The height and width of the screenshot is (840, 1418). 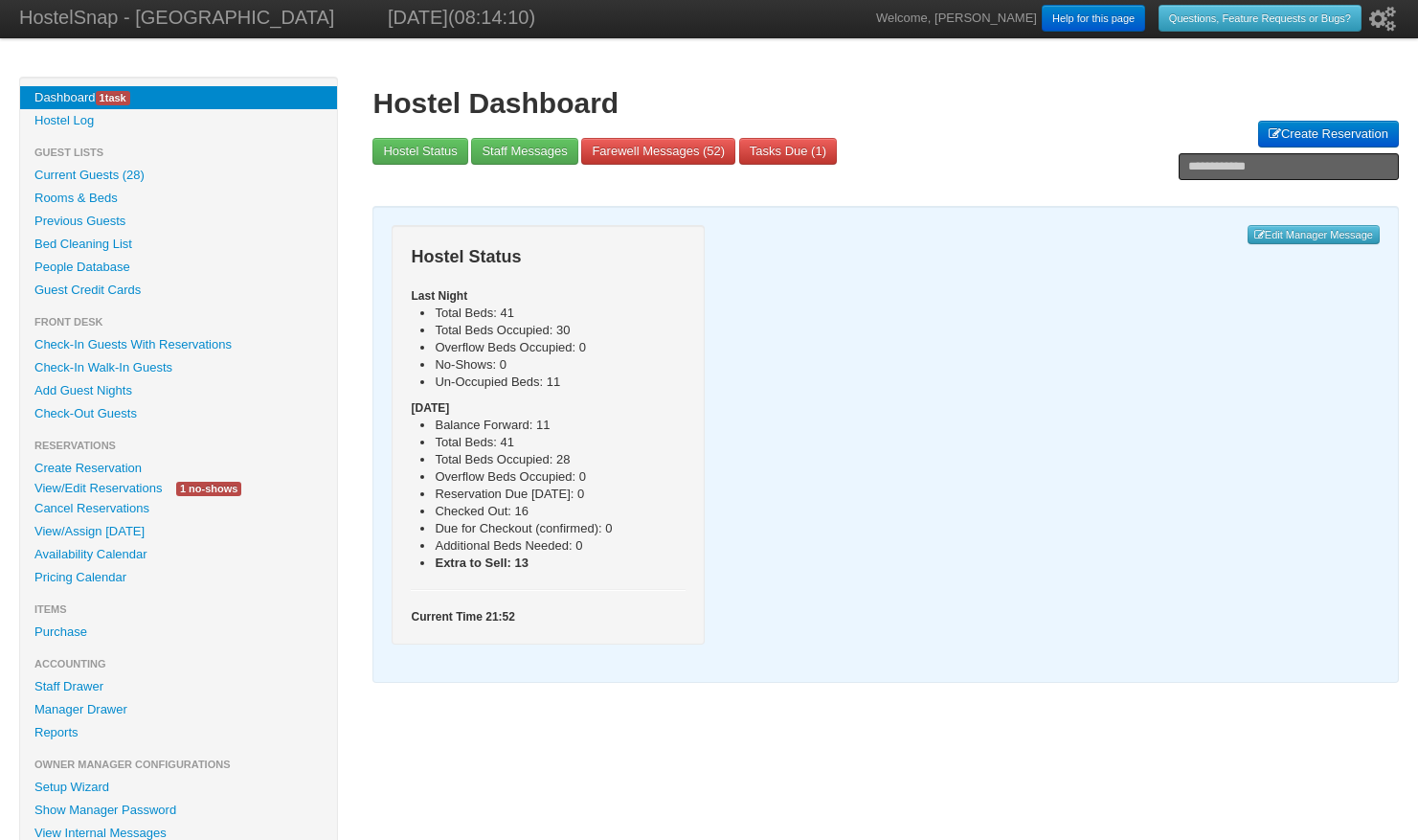 What do you see at coordinates (178, 509) in the screenshot?
I see `a: Cancel Reservations` at bounding box center [178, 509].